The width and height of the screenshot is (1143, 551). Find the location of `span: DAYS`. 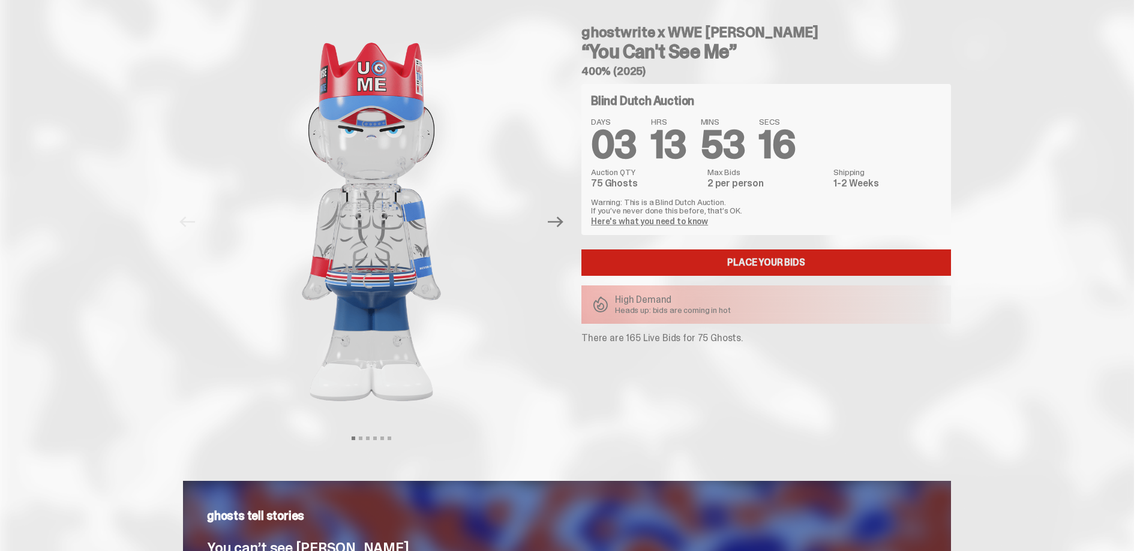

span: DAYS is located at coordinates (614, 122).